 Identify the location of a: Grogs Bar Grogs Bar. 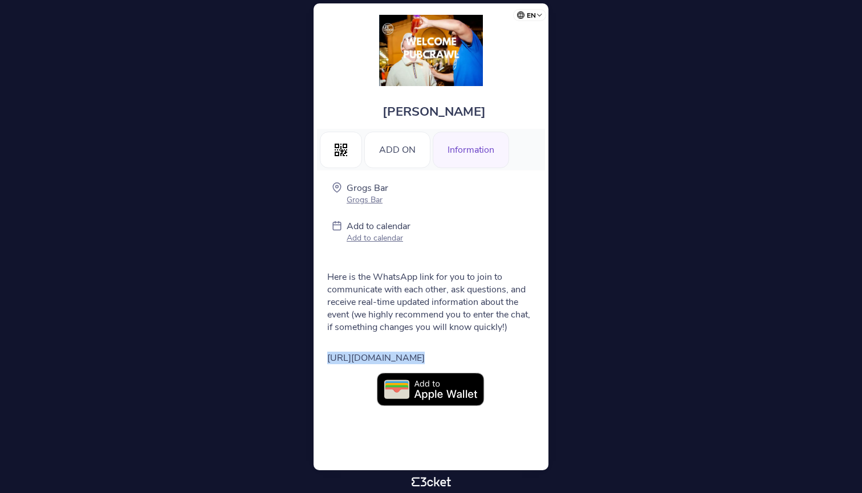
(367, 193).